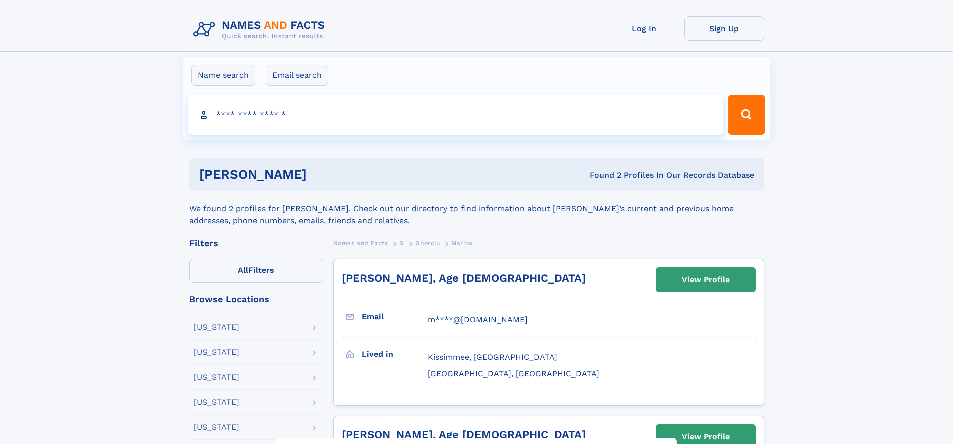  Describe the element at coordinates (462, 243) in the screenshot. I see `span: Marina` at that location.